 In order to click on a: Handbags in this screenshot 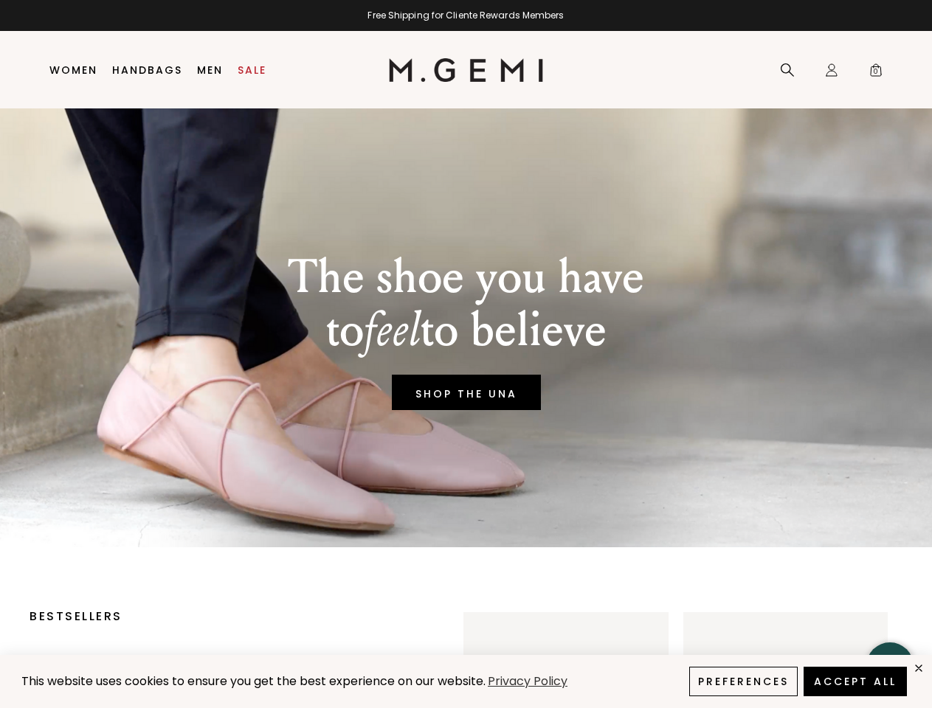, I will do `click(147, 70)`.